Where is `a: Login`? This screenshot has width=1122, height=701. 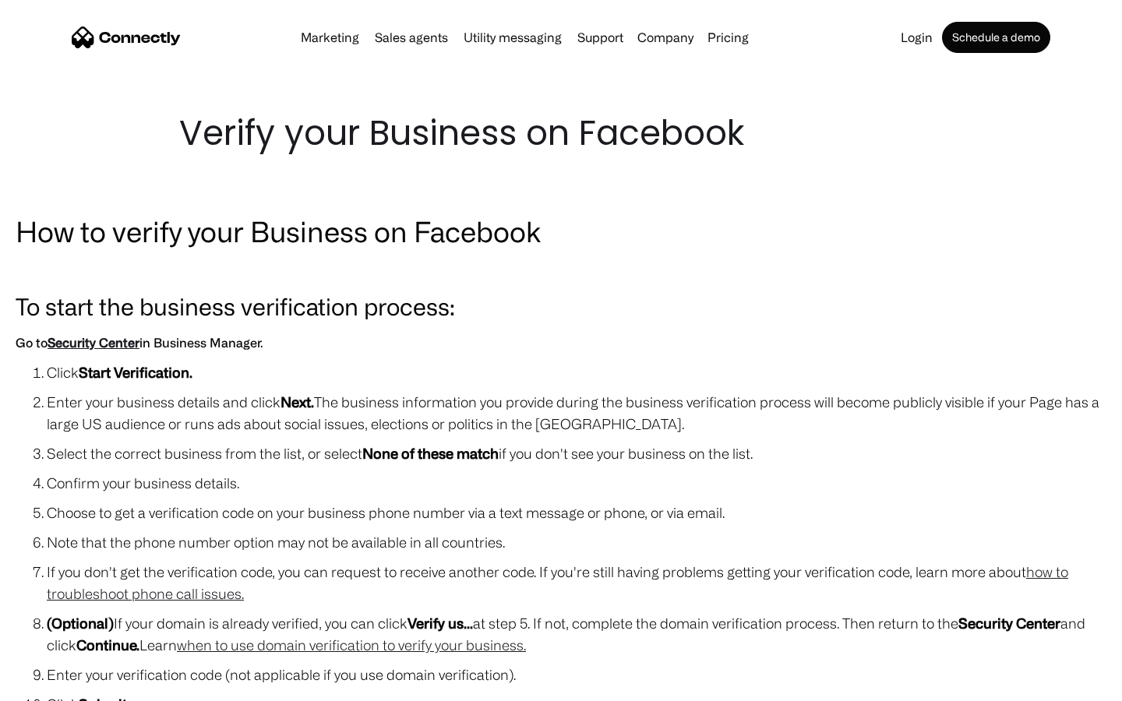
a: Login is located at coordinates (916, 37).